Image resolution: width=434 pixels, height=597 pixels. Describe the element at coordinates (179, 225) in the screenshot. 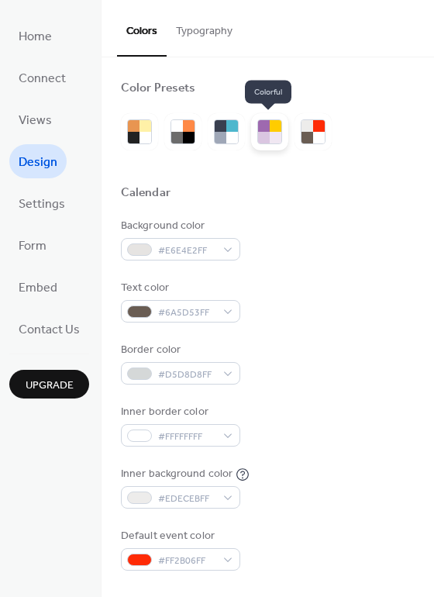

I see `div: Background color` at that location.